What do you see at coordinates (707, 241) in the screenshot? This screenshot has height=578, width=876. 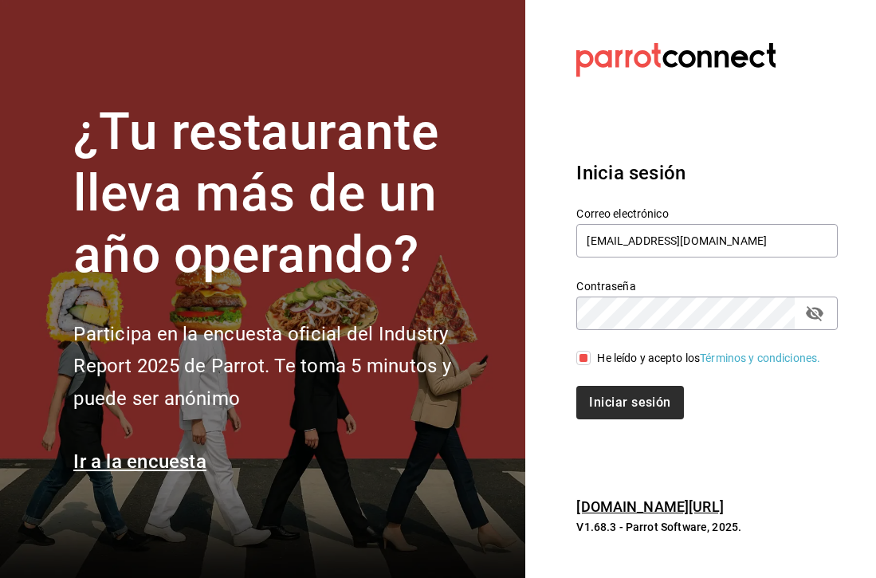 I see `input: Ingresa tu correo electrónico` at bounding box center [707, 241].